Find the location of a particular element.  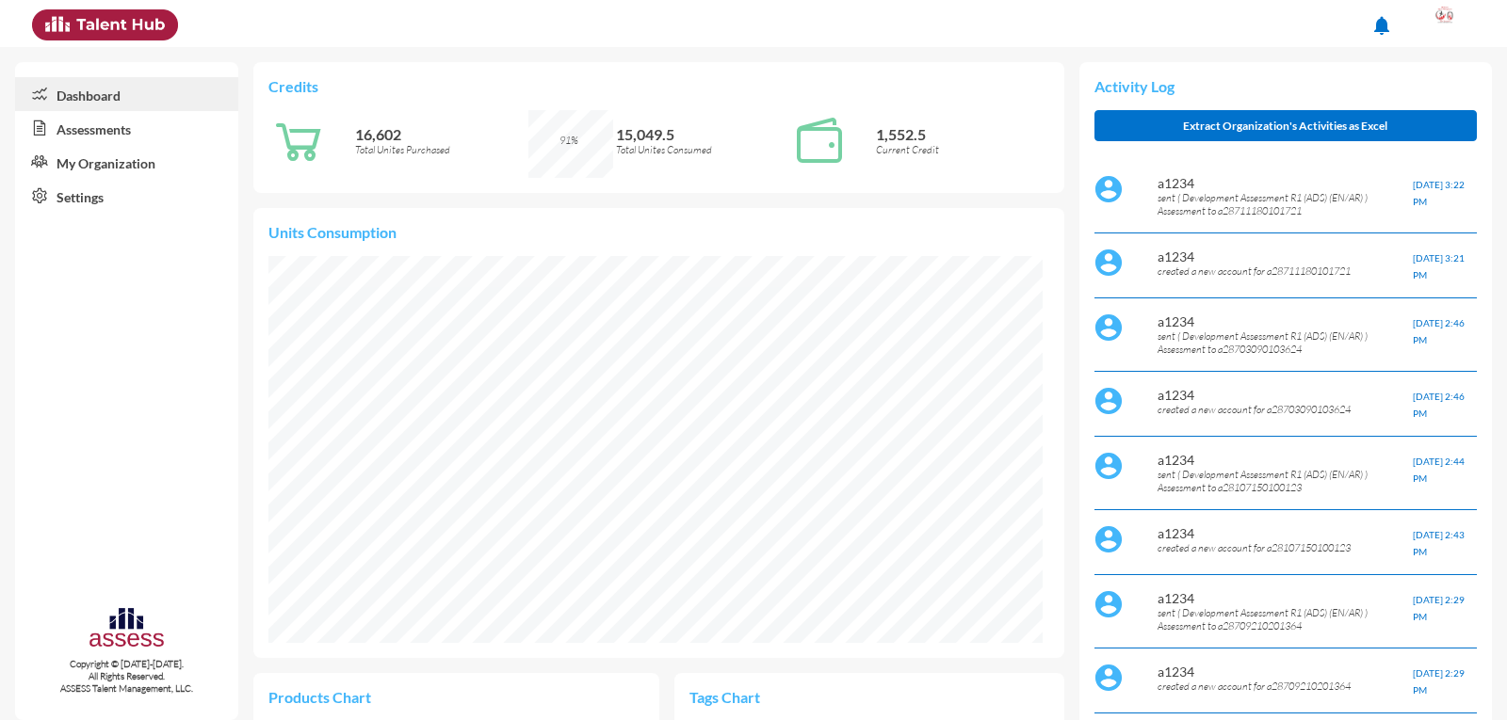

a: Settings is located at coordinates (126, 196).